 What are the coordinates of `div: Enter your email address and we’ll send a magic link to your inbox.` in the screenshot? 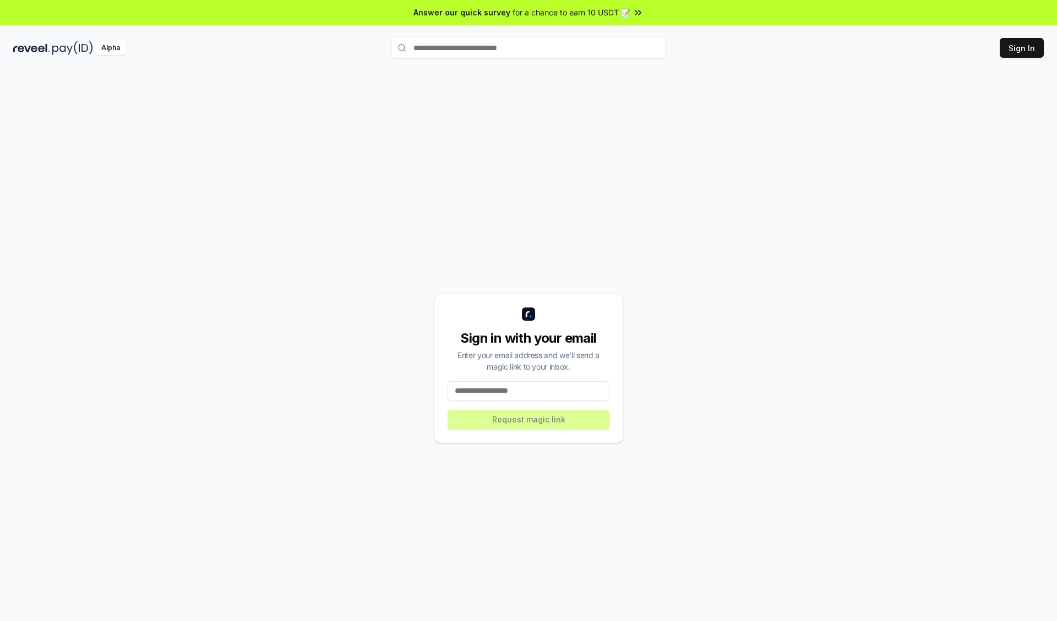 It's located at (528, 361).